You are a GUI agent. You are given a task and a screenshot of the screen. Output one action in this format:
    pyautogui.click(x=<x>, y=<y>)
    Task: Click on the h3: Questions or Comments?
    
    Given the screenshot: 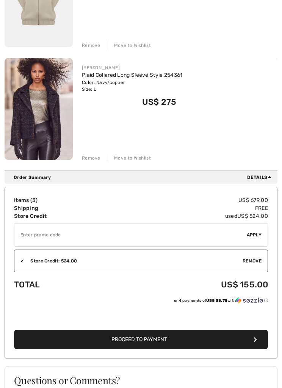 What is the action you would take?
    pyautogui.click(x=141, y=380)
    